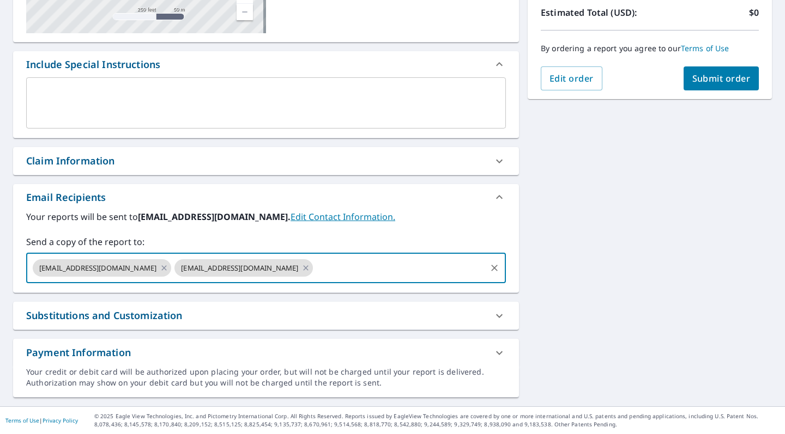 Image resolution: width=785 pixels, height=434 pixels. Describe the element at coordinates (437, 421) in the screenshot. I see `p: © 2025 Eagle View Technologies, Inc. and Pictometry International Corp. All Rights Reserved. Repo...` at that location.